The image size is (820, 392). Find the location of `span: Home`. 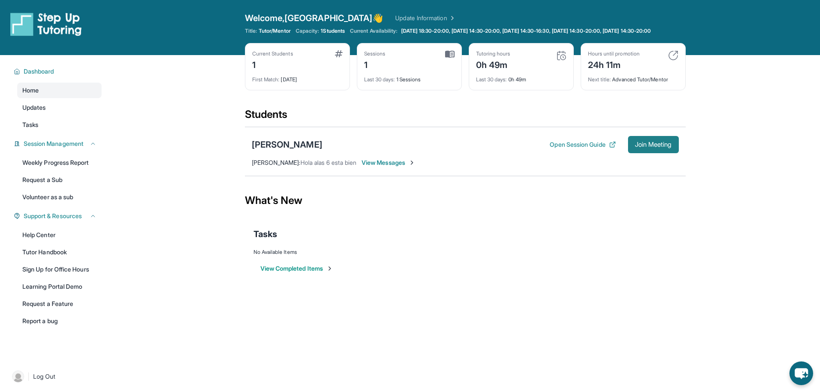

span: Home is located at coordinates (31, 90).